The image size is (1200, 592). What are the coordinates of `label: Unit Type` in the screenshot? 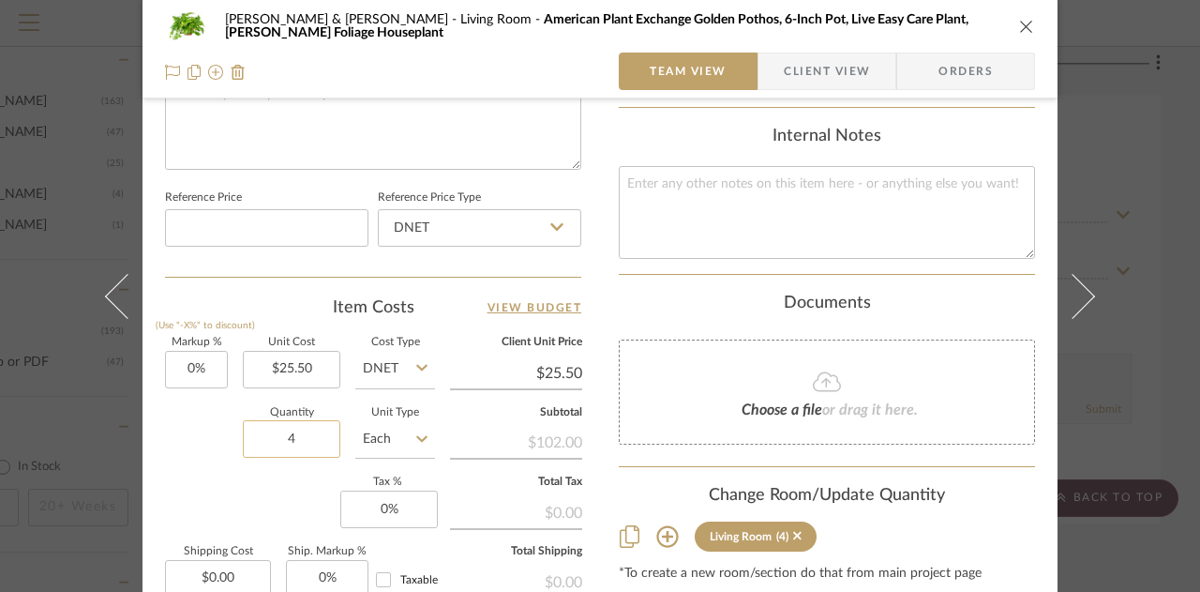 It's located at (395, 413).